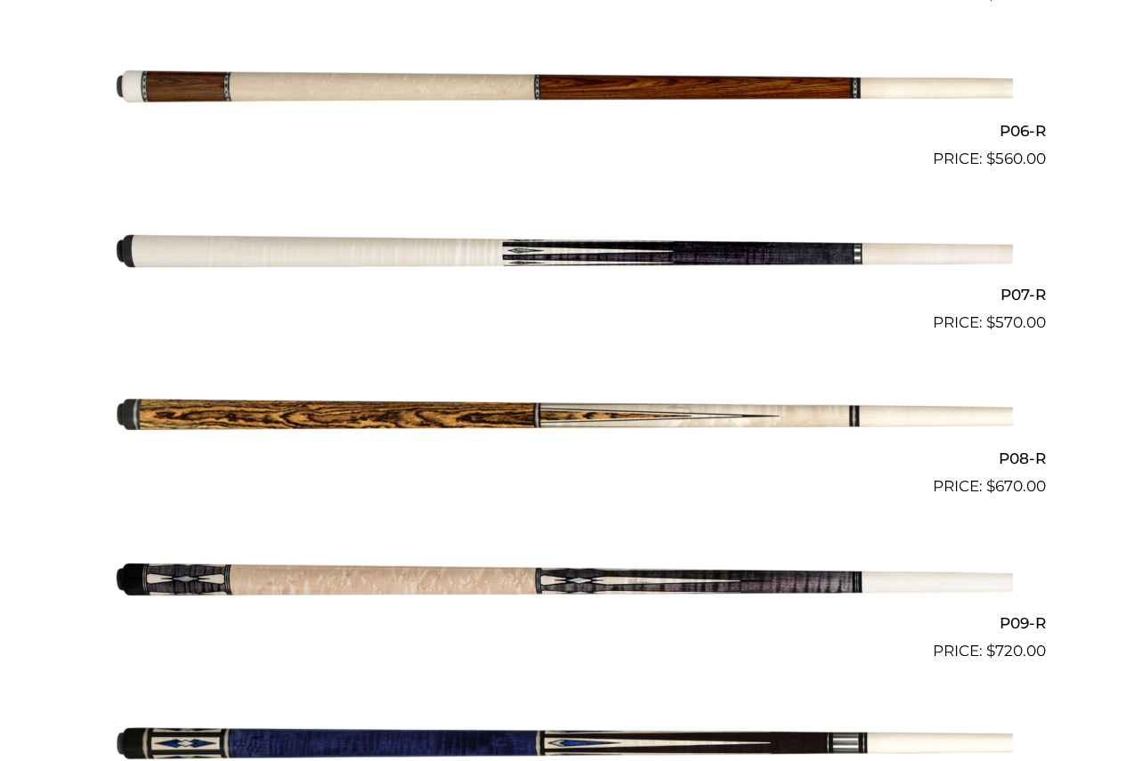 The height and width of the screenshot is (761, 1126). Describe the element at coordinates (563, 458) in the screenshot. I see `h2: P08-R` at that location.